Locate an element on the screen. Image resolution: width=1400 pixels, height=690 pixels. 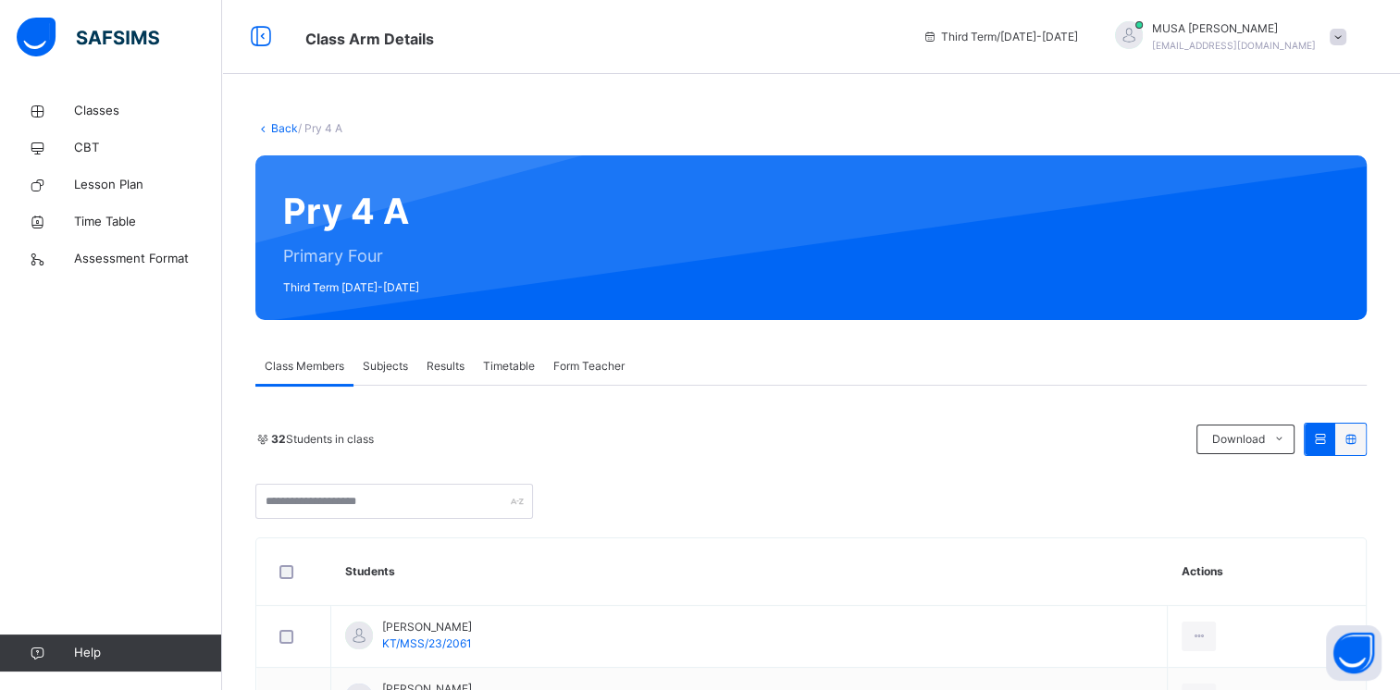
span: / Pry 4 A is located at coordinates (320, 128).